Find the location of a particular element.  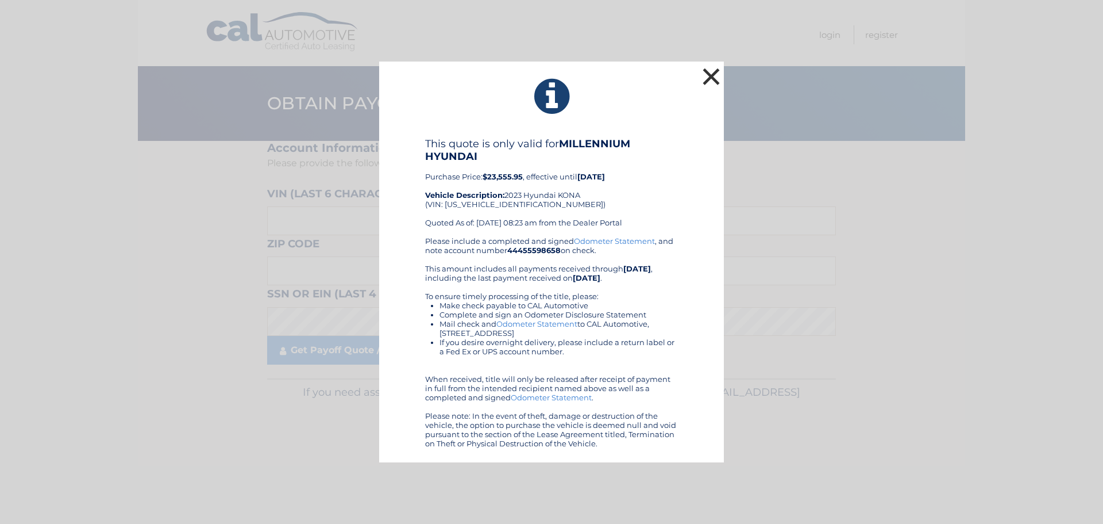

h4: This quote is only valid for is located at coordinates (552, 150).